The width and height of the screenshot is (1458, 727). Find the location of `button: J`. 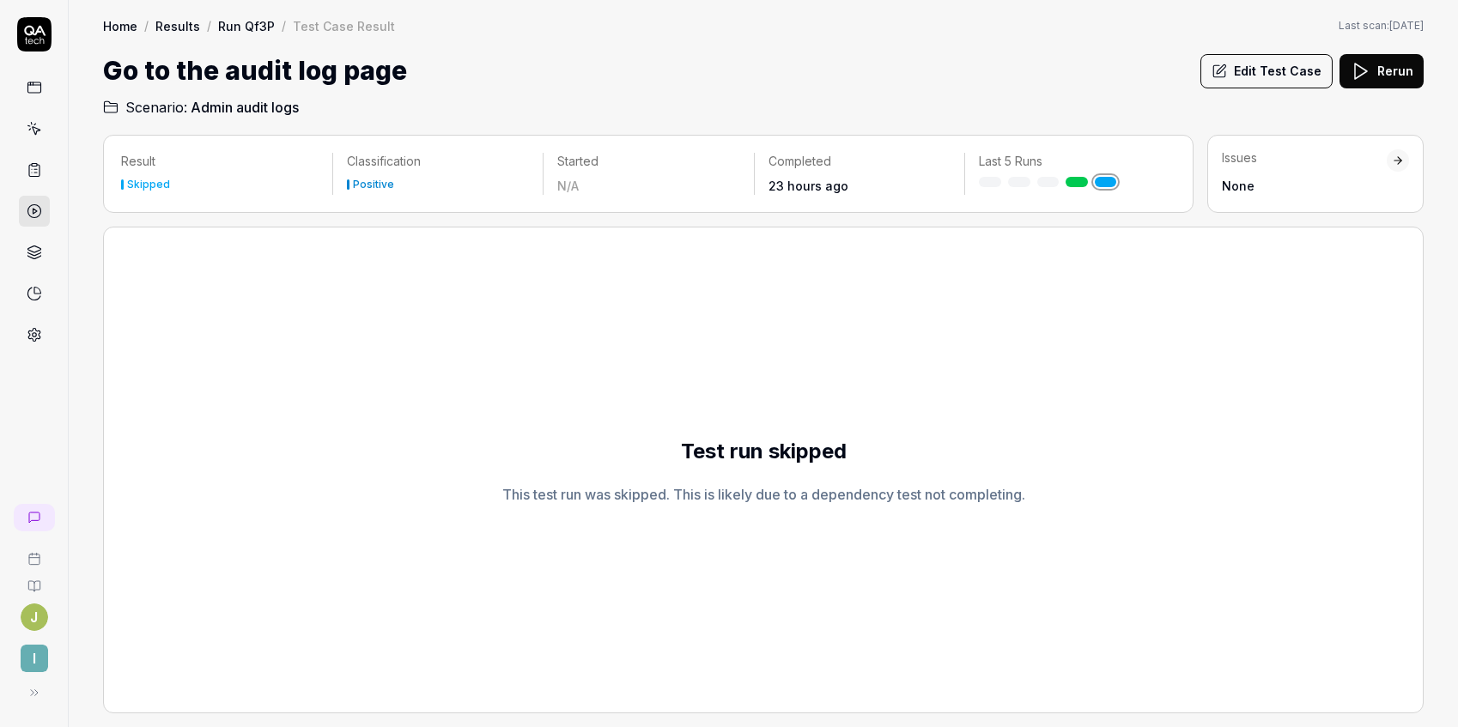

button: J is located at coordinates (34, 617).